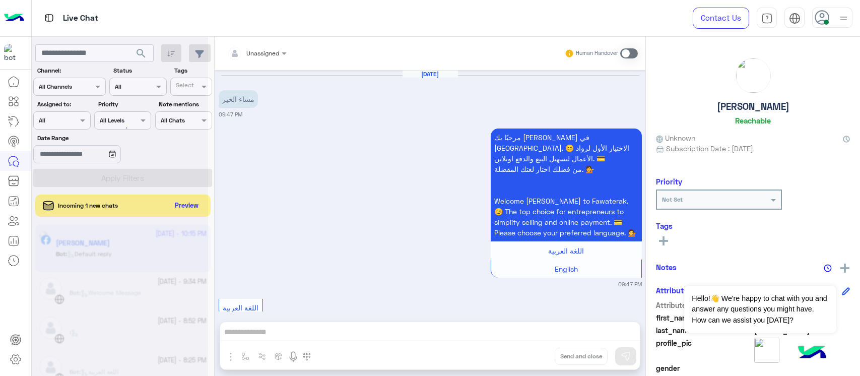 The width and height of the screenshot is (860, 376). What do you see at coordinates (669, 181) in the screenshot?
I see `h6: Priority` at bounding box center [669, 181].